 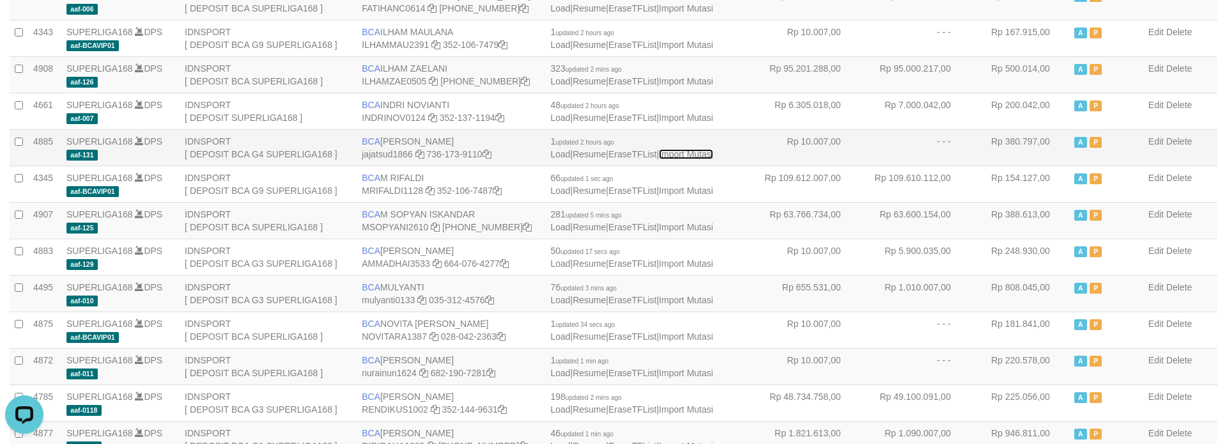 I want to click on a: mulyanti0133, so click(x=388, y=300).